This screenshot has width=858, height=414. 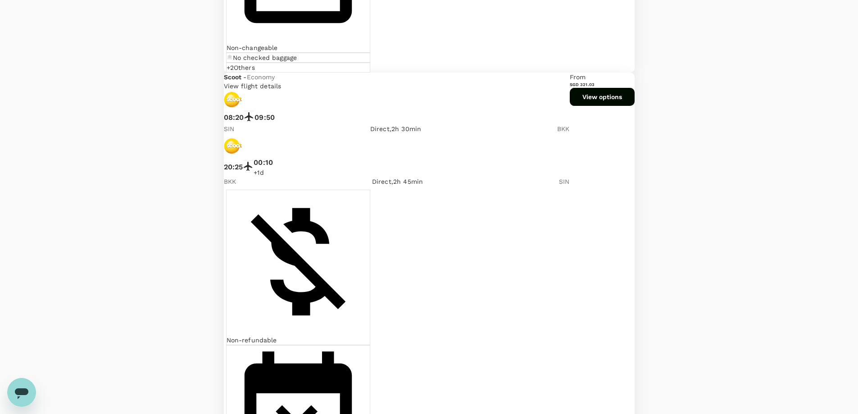 I want to click on span: Economy, so click(x=261, y=77).